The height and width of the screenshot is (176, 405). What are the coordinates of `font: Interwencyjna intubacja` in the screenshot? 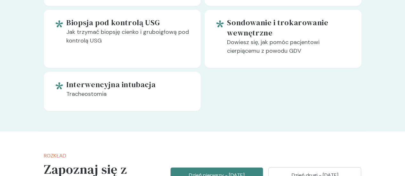 It's located at (111, 84).